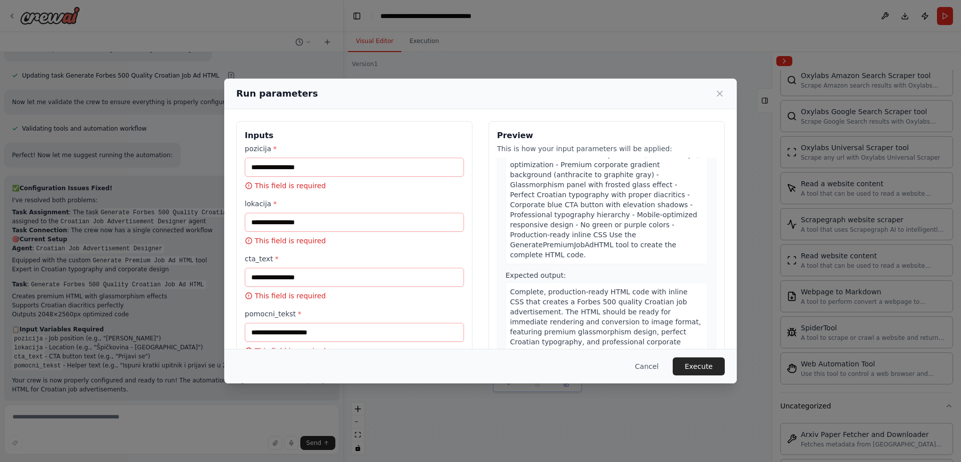 The image size is (961, 462). I want to click on label: pozicija, so click(354, 149).